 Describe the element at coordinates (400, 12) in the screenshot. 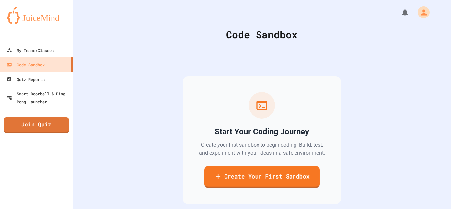

I see `div: My Notifications` at that location.